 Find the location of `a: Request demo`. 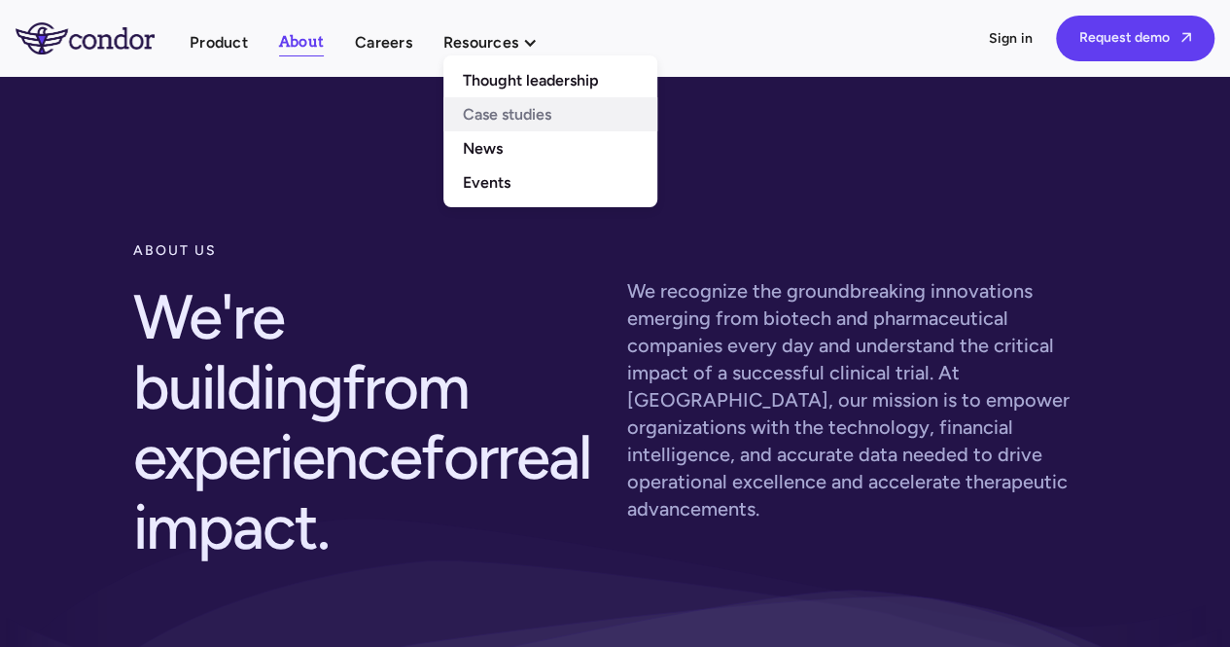

a: Request demo is located at coordinates (1135, 38).